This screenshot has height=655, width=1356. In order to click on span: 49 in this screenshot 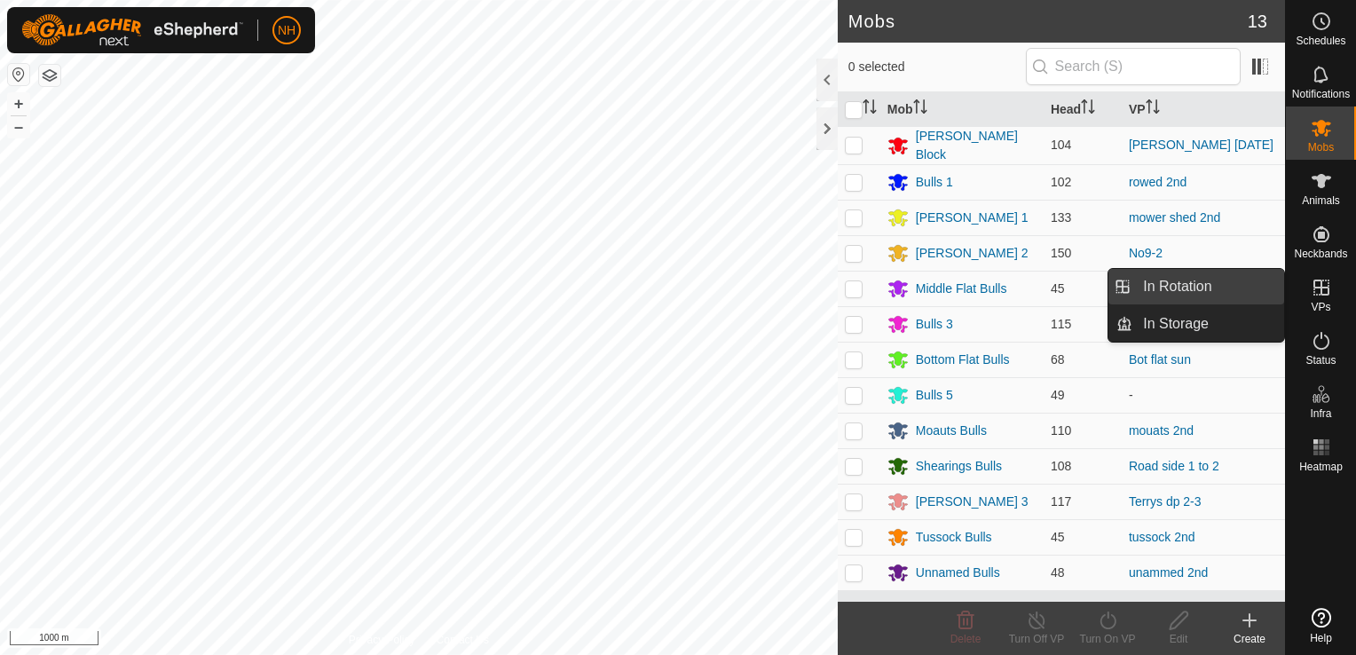, I will do `click(1058, 395)`.